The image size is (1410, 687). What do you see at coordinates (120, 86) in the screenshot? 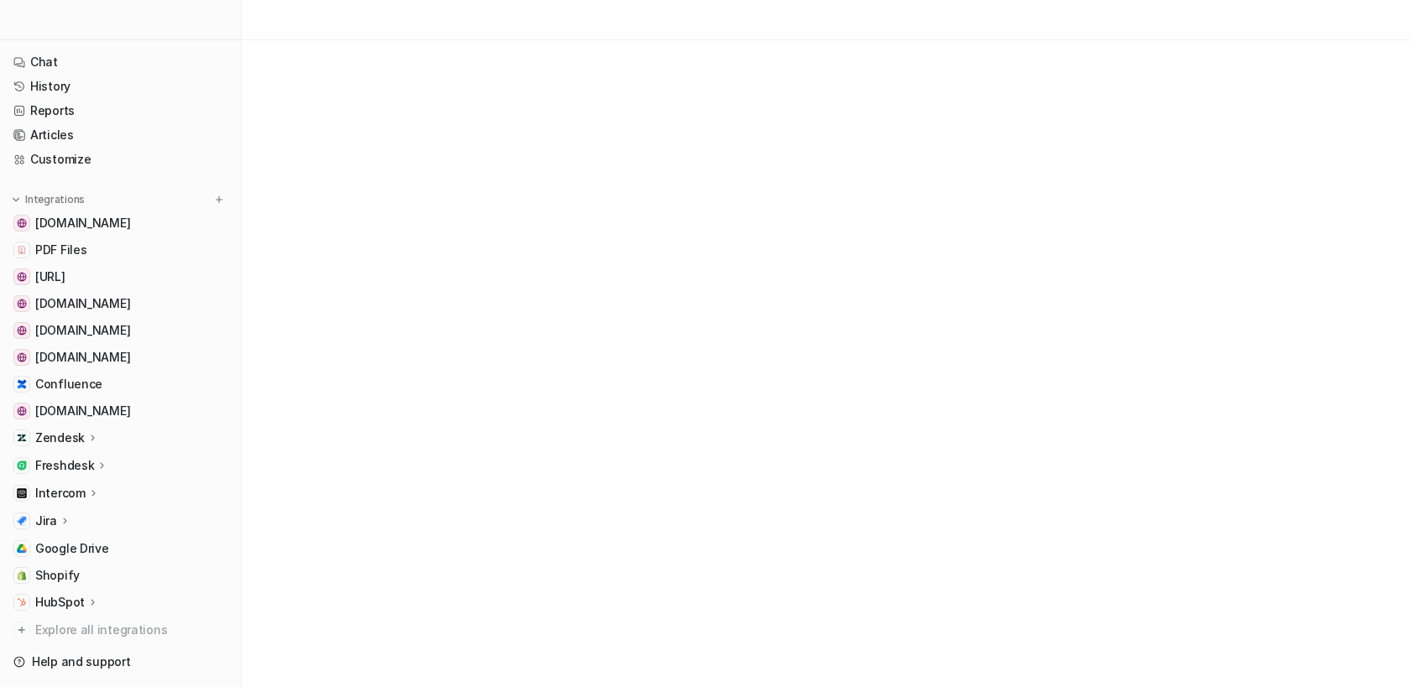
I see `a: History` at bounding box center [120, 86].